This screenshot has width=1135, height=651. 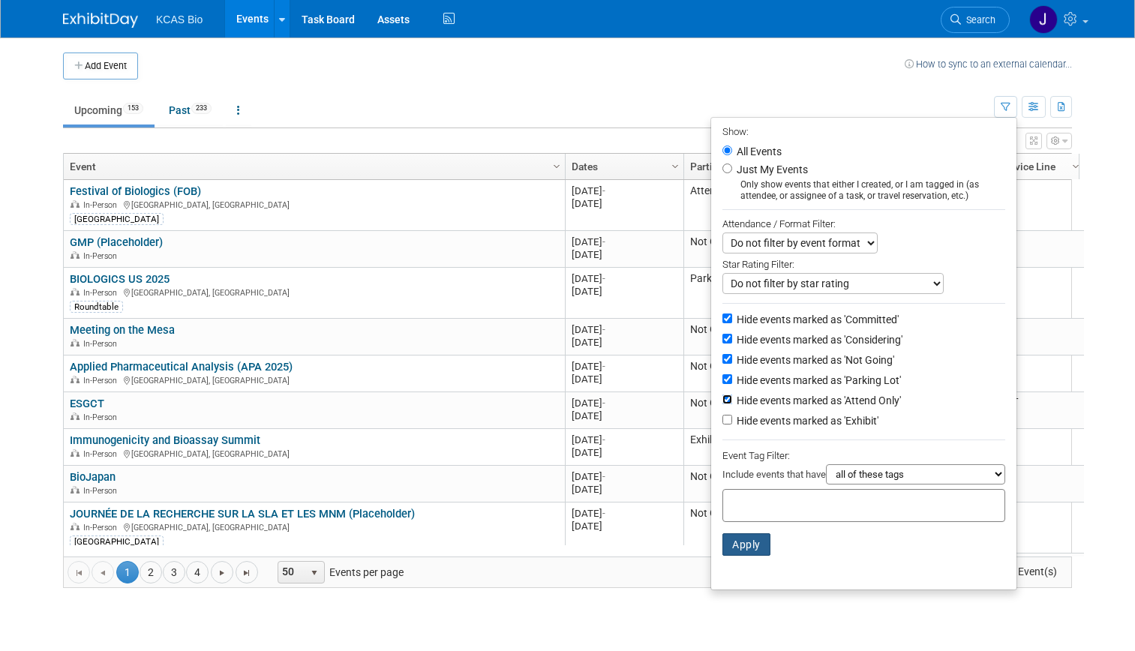 I want to click on a: 2, so click(x=151, y=572).